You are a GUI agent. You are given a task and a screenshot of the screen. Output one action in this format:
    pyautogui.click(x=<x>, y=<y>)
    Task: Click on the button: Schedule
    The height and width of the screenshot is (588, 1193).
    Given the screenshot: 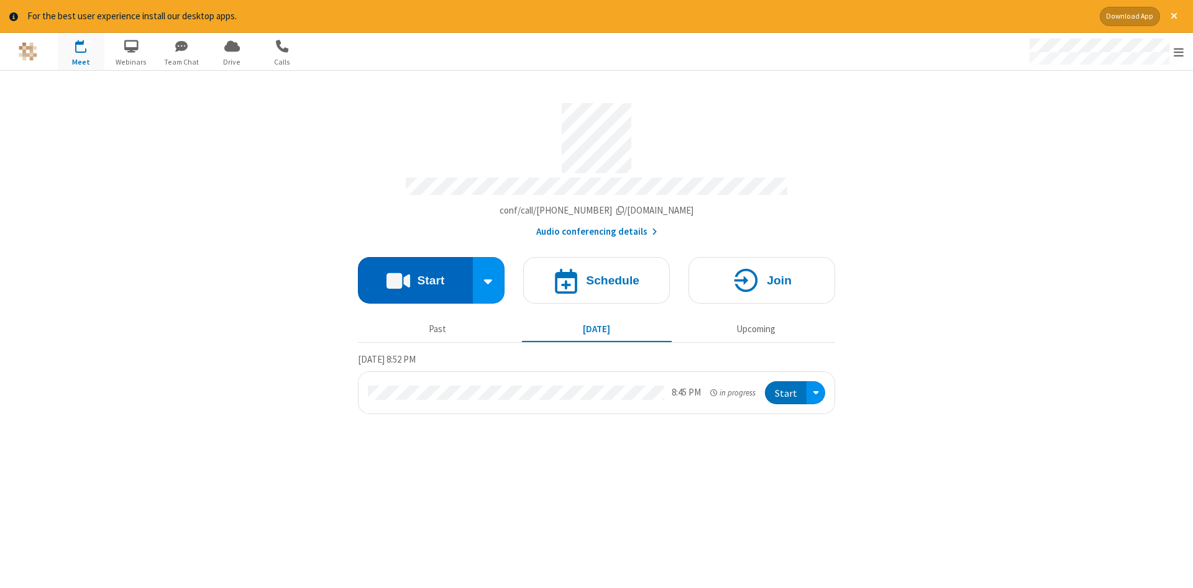 What is the action you would take?
    pyautogui.click(x=596, y=280)
    